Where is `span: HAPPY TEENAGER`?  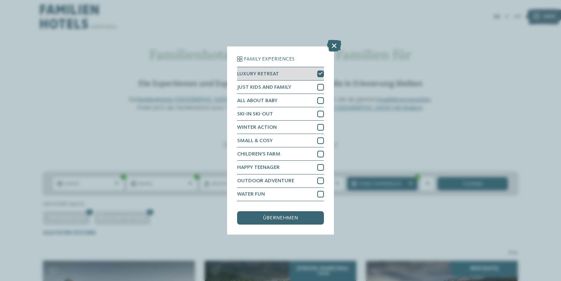
span: HAPPY TEENAGER is located at coordinates (258, 167).